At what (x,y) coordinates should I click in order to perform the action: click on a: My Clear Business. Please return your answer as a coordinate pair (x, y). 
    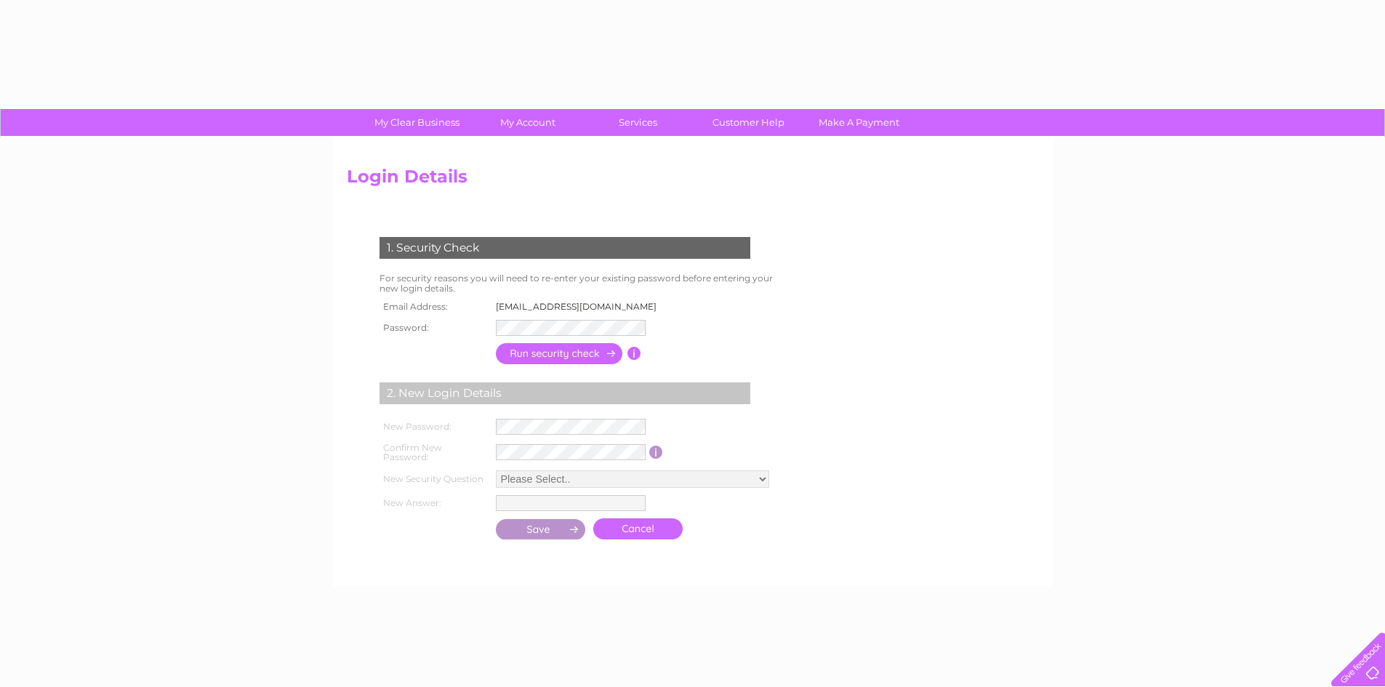
    Looking at the image, I should click on (417, 122).